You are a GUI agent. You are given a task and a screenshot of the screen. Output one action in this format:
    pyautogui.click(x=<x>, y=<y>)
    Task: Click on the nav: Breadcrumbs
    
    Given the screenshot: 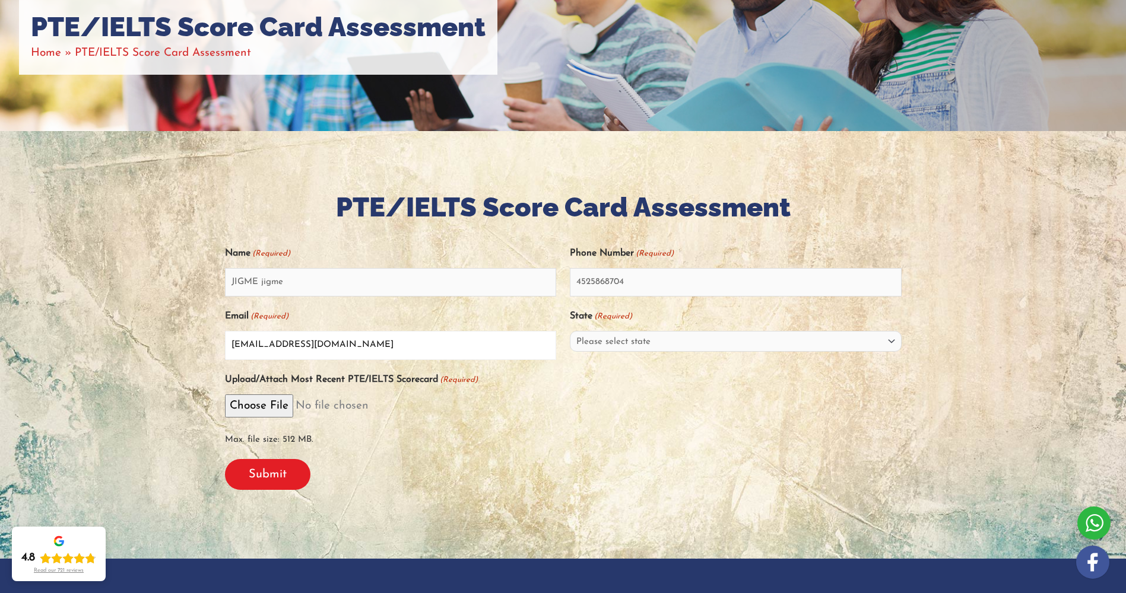 What is the action you would take?
    pyautogui.click(x=258, y=53)
    